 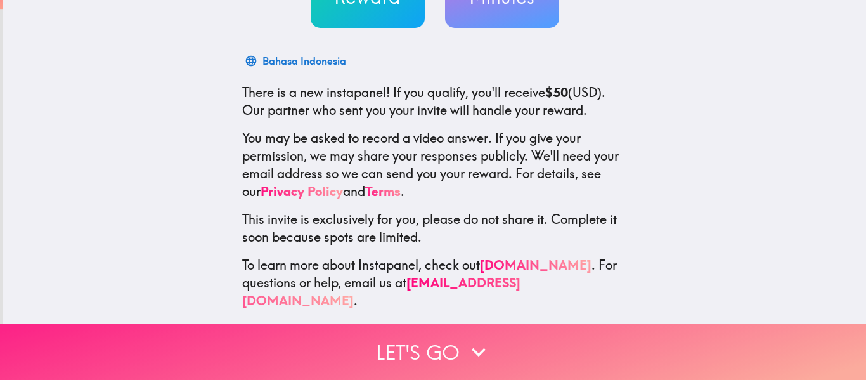 I want to click on a: Terms, so click(x=383, y=191).